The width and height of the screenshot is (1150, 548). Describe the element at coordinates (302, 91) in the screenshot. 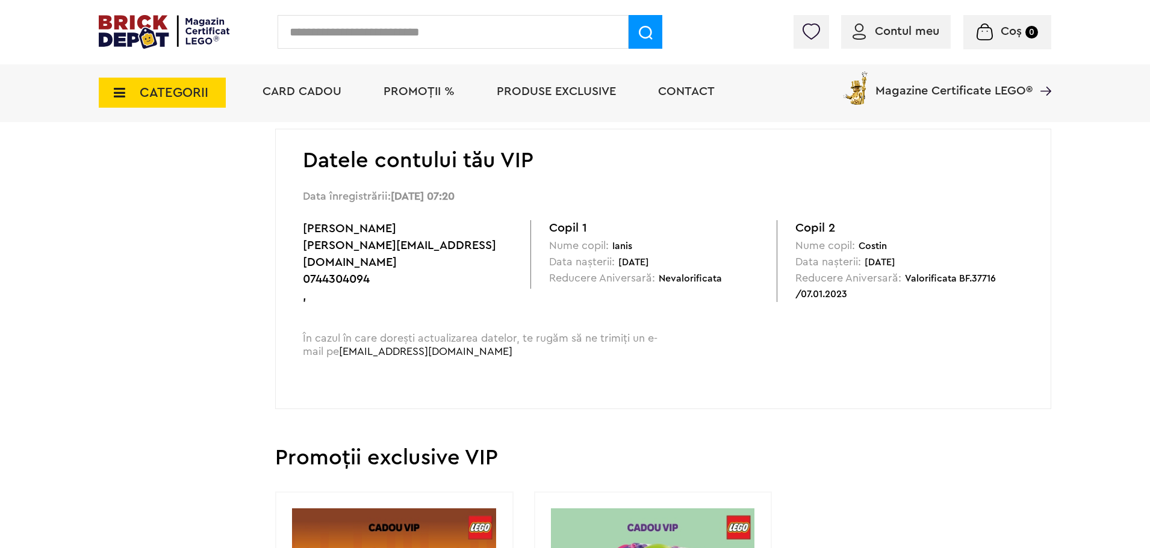

I see `span: Card Cadou` at that location.